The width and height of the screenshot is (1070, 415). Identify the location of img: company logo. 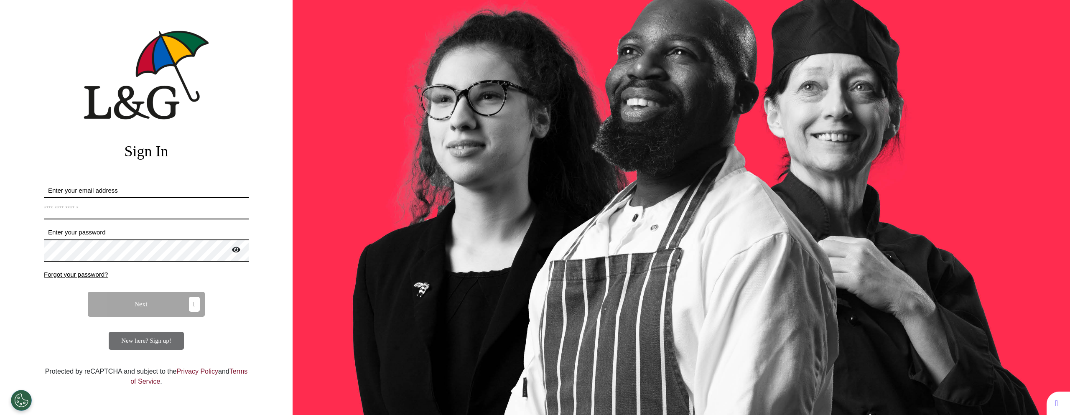
(146, 75).